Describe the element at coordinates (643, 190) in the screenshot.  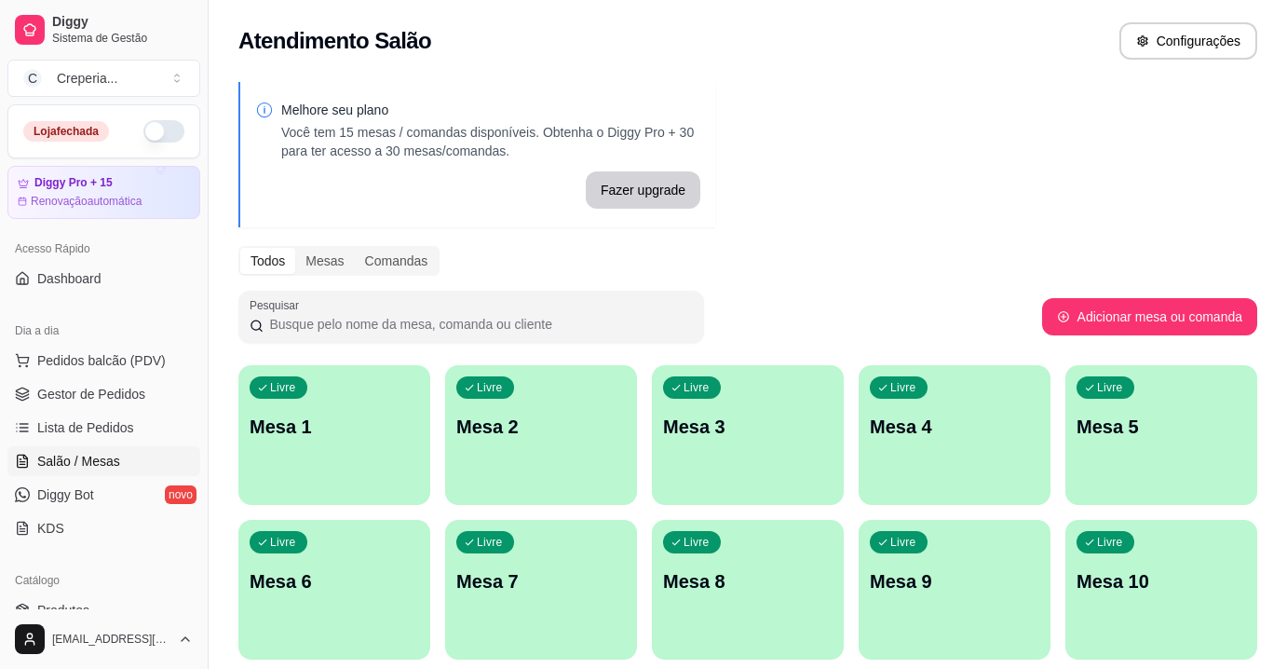
I see `a: Fazer upgrade` at that location.